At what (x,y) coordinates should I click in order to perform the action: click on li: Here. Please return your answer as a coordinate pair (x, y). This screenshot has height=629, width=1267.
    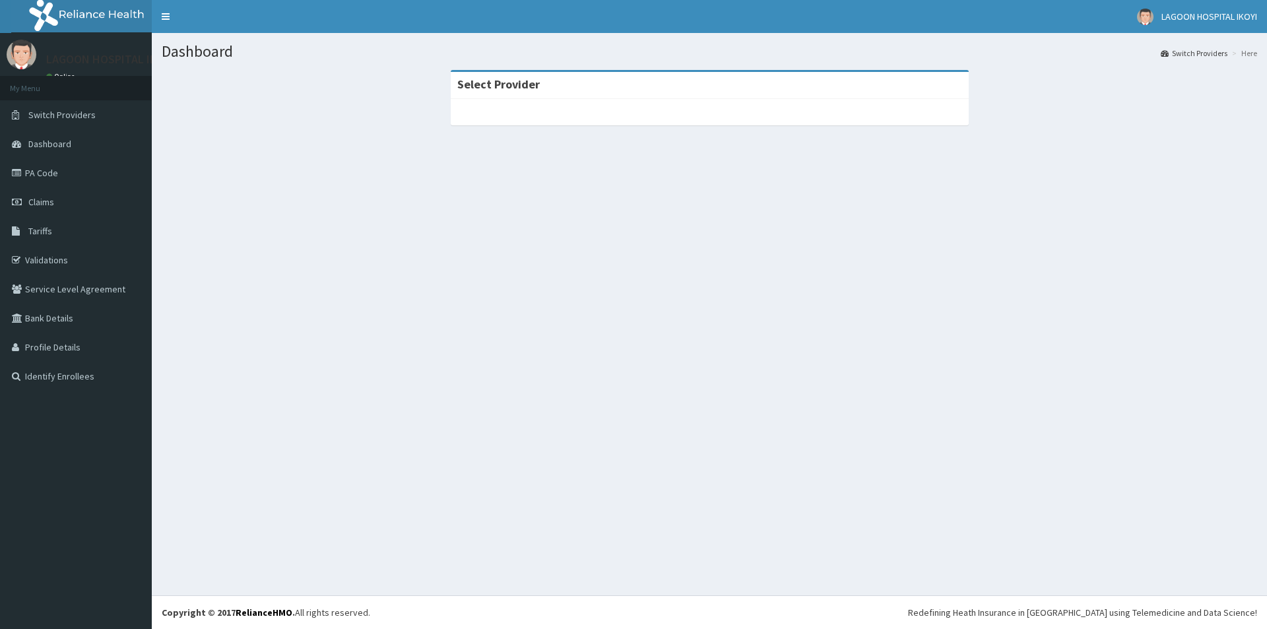
    Looking at the image, I should click on (1243, 53).